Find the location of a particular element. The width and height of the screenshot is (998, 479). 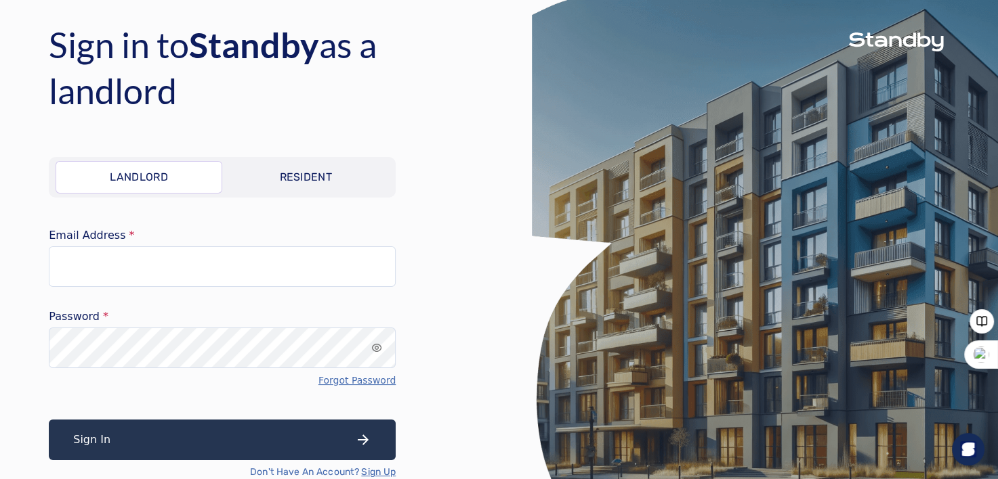

a: Landlord is located at coordinates (139, 177).